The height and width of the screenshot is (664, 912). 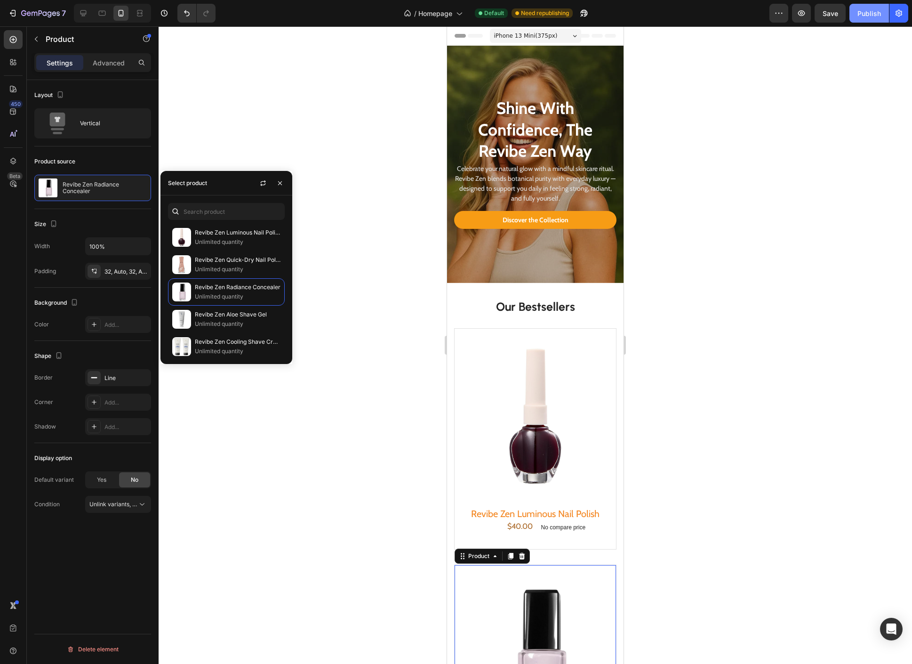 I want to click on div: 32, Auto, 32, Auto, so click(x=127, y=272).